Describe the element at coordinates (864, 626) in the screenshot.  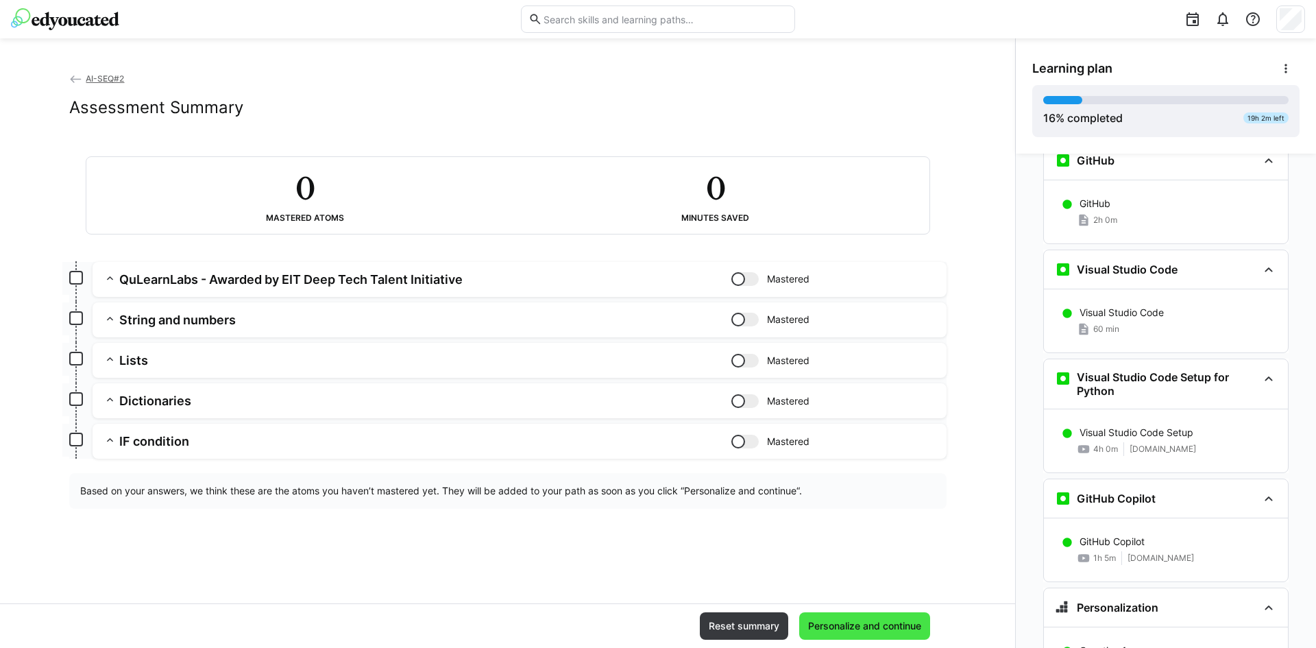
I see `span: Personalize and continue` at that location.